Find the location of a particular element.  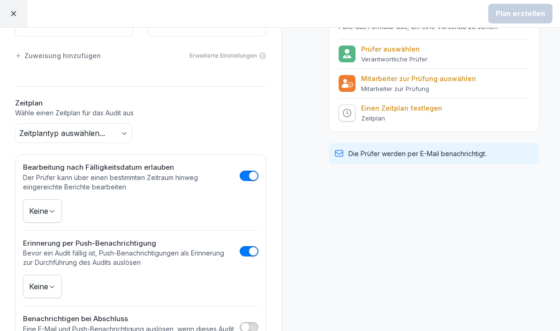

div: Zuweisung hinzufügen is located at coordinates (58, 55).